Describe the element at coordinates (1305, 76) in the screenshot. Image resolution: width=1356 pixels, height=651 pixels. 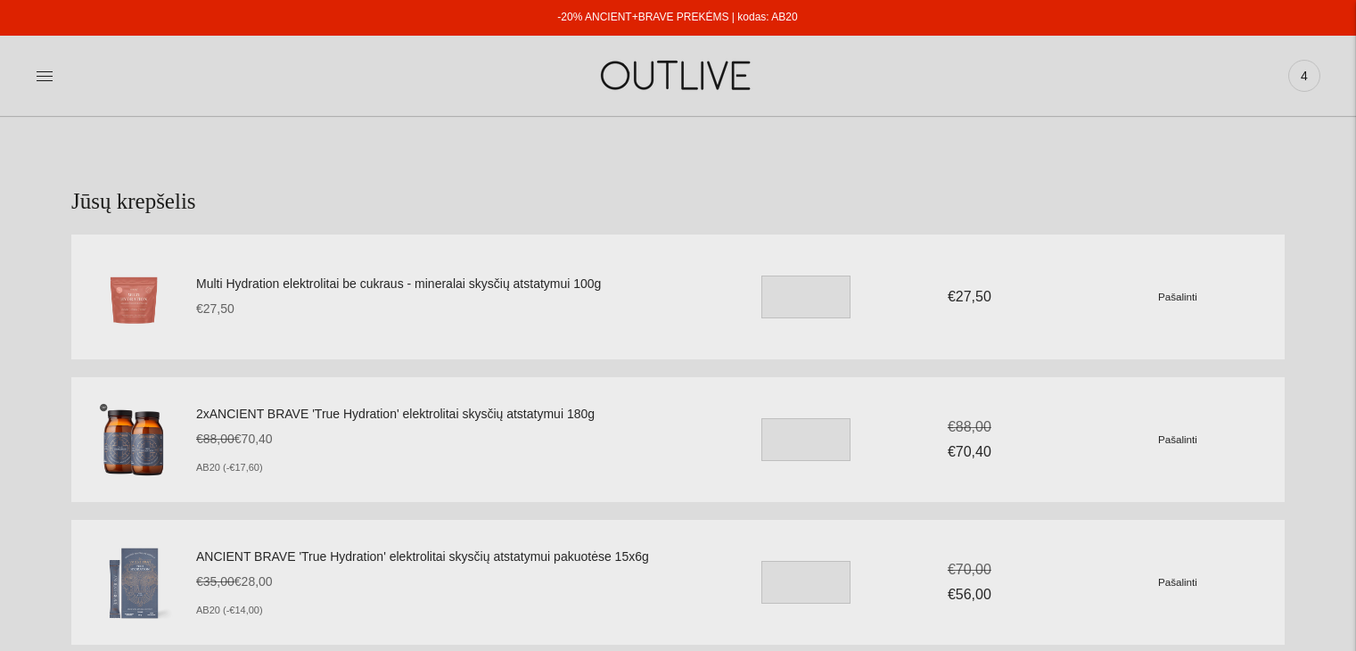
I see `a: 4` at that location.